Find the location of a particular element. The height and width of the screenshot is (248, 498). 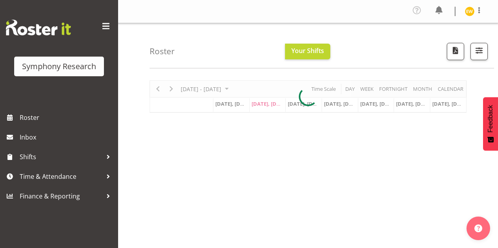

img: Rosterit website logo is located at coordinates (38, 28).